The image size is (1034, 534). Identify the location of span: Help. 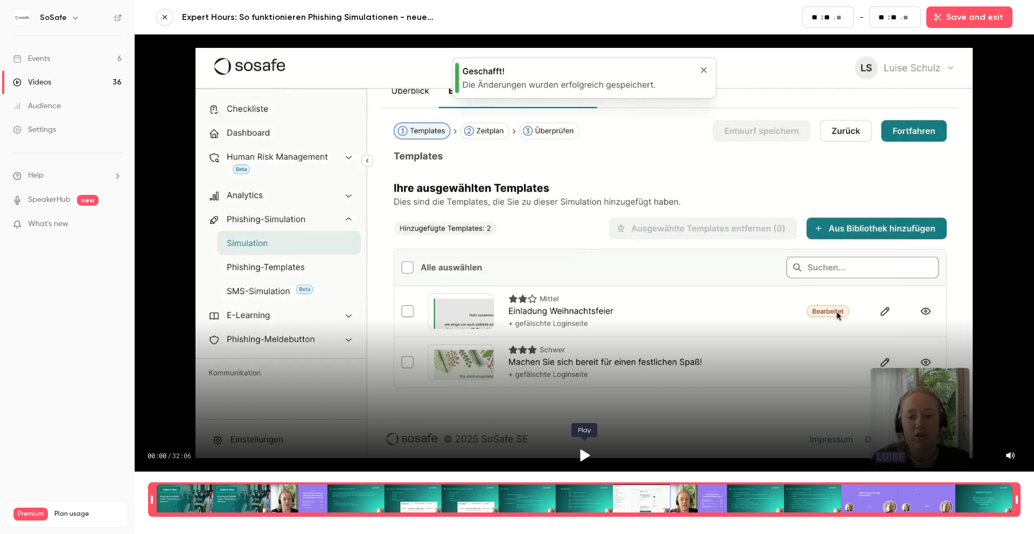
(36, 176).